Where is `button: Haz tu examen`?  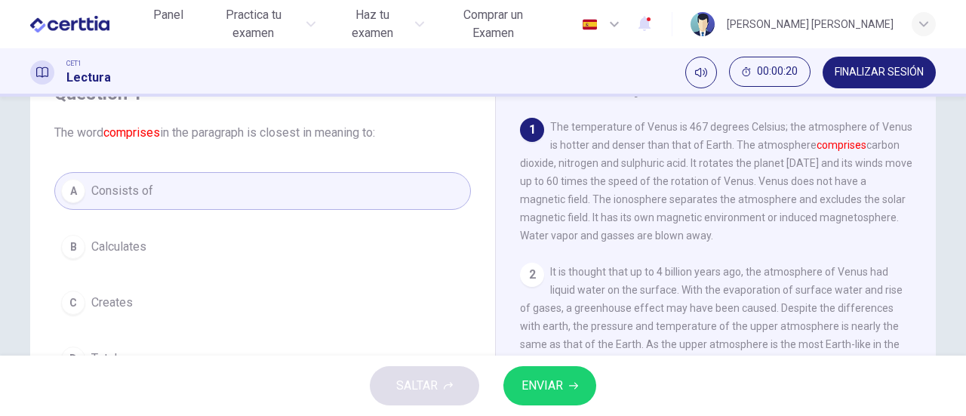
button: Haz tu examen is located at coordinates (378, 24).